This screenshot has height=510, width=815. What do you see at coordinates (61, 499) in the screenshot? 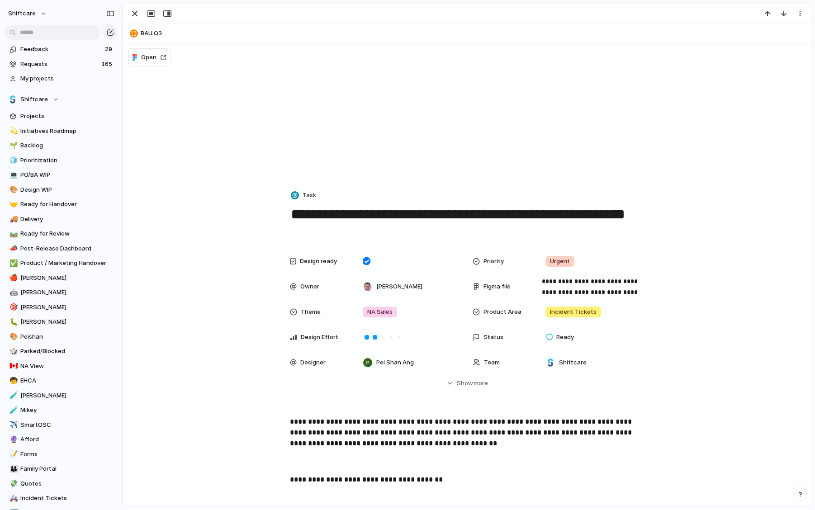
I see `div: 🚑Incident Tickets` at bounding box center [61, 499].